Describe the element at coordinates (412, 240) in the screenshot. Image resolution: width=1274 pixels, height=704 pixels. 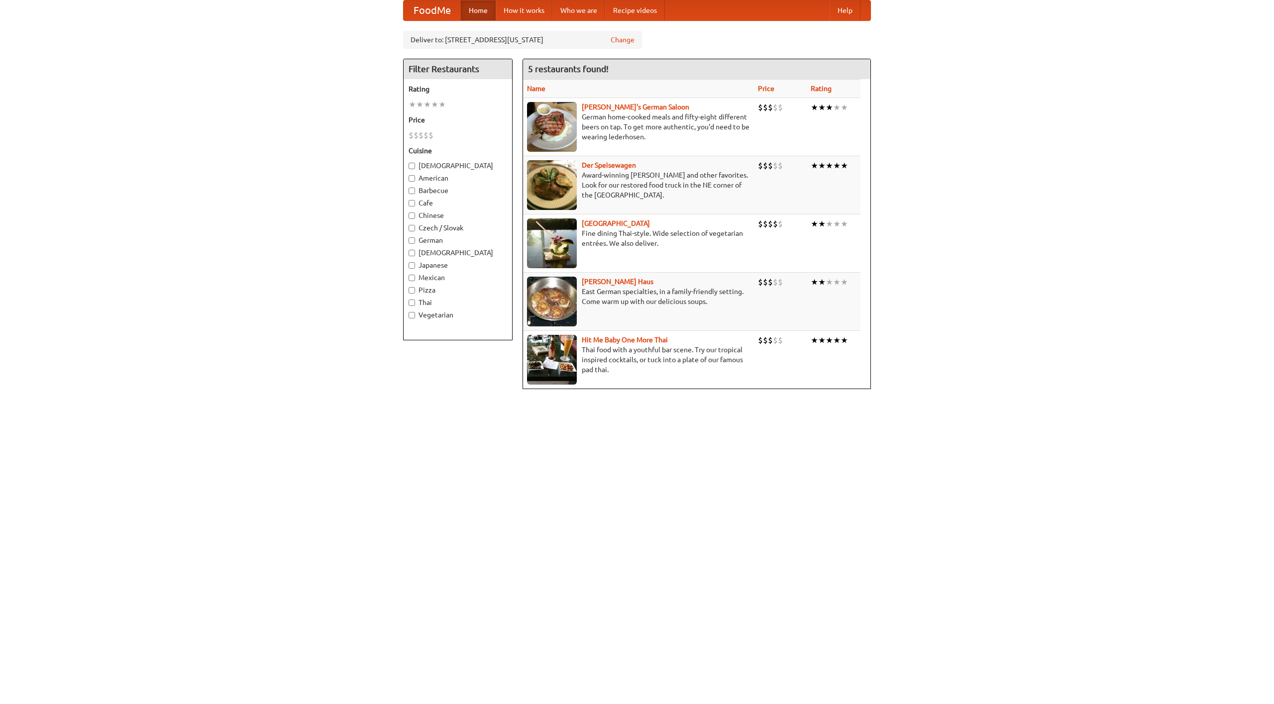
I see `input: German` at that location.